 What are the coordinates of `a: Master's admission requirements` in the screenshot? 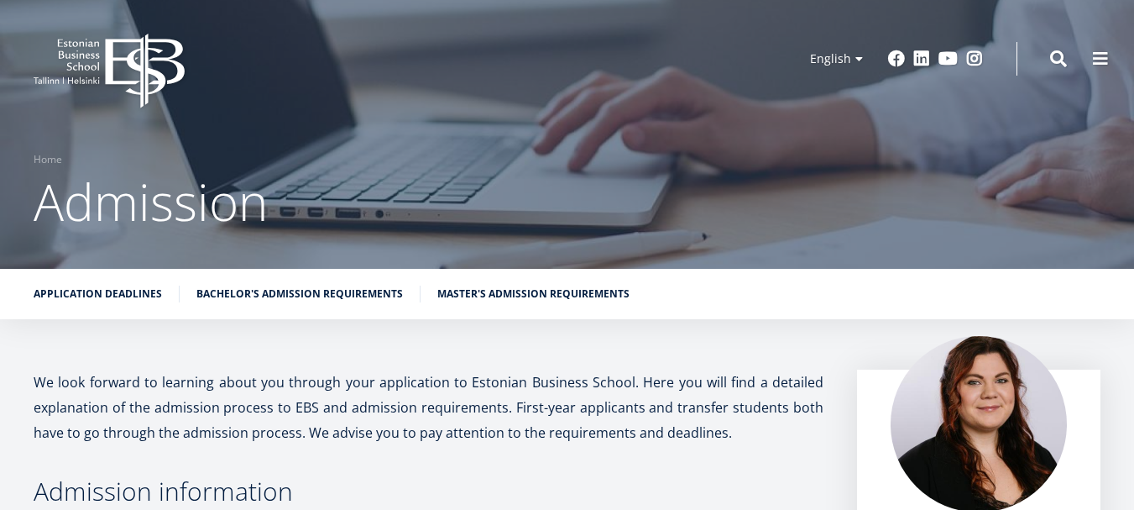 It's located at (533, 294).